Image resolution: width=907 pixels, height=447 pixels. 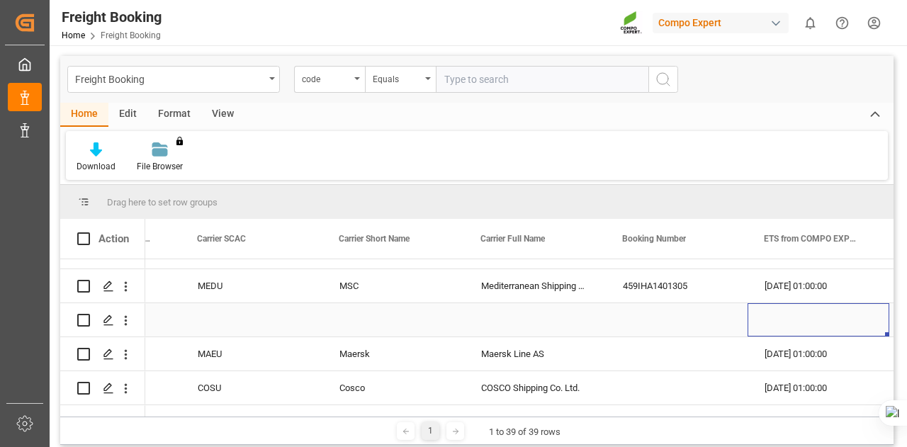 What do you see at coordinates (252, 422) in the screenshot?
I see `div: CMDU` at bounding box center [252, 422].